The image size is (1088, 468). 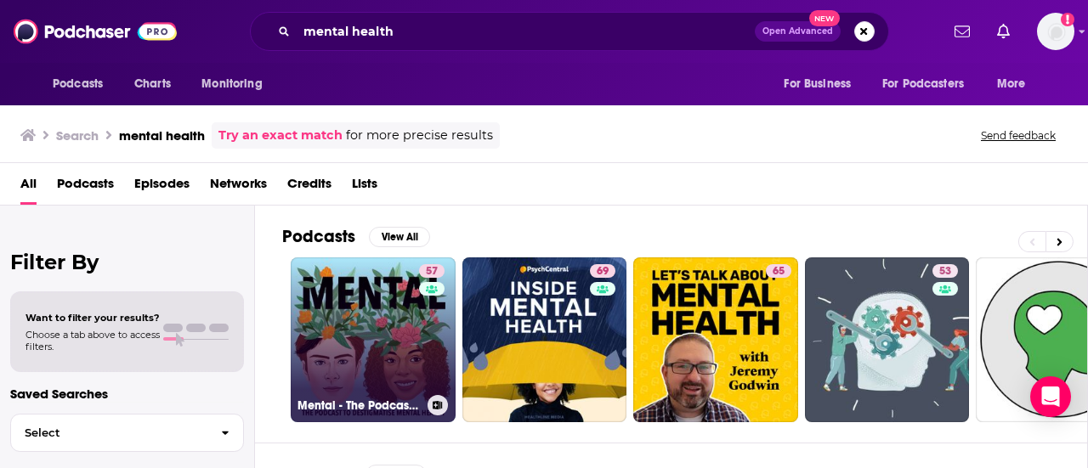 What do you see at coordinates (309, 187) in the screenshot?
I see `span: Credits` at bounding box center [309, 187].